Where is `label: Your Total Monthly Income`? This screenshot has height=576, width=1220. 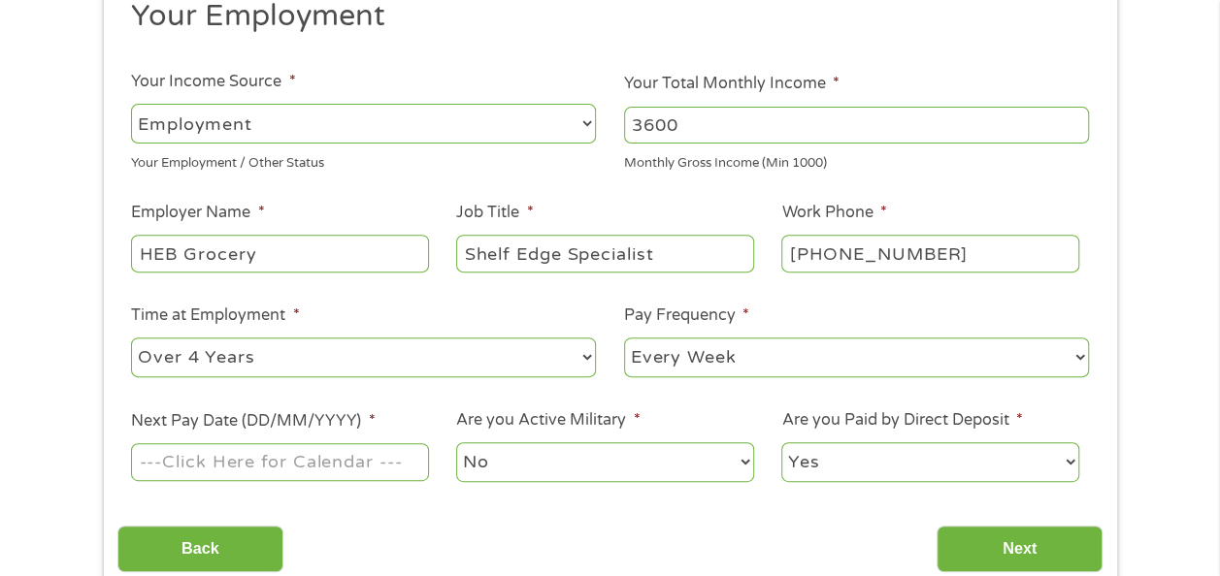
label: Your Total Monthly Income is located at coordinates (732, 83).